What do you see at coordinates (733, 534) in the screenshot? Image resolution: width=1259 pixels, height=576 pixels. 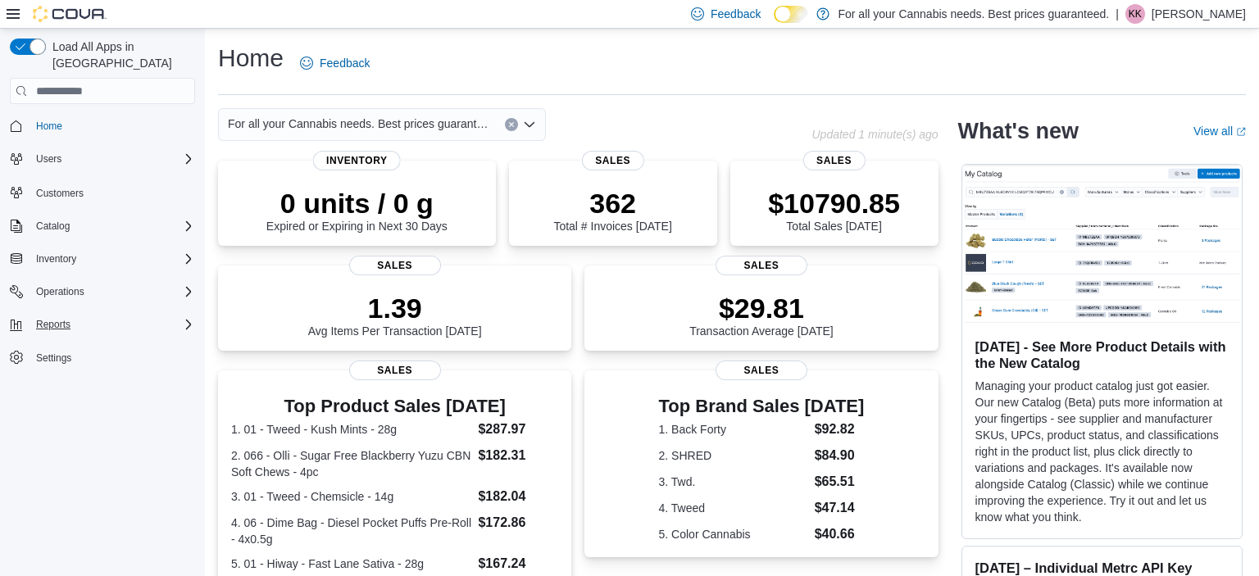 I see `dt: 5. Color Cannabis` at bounding box center [733, 534].